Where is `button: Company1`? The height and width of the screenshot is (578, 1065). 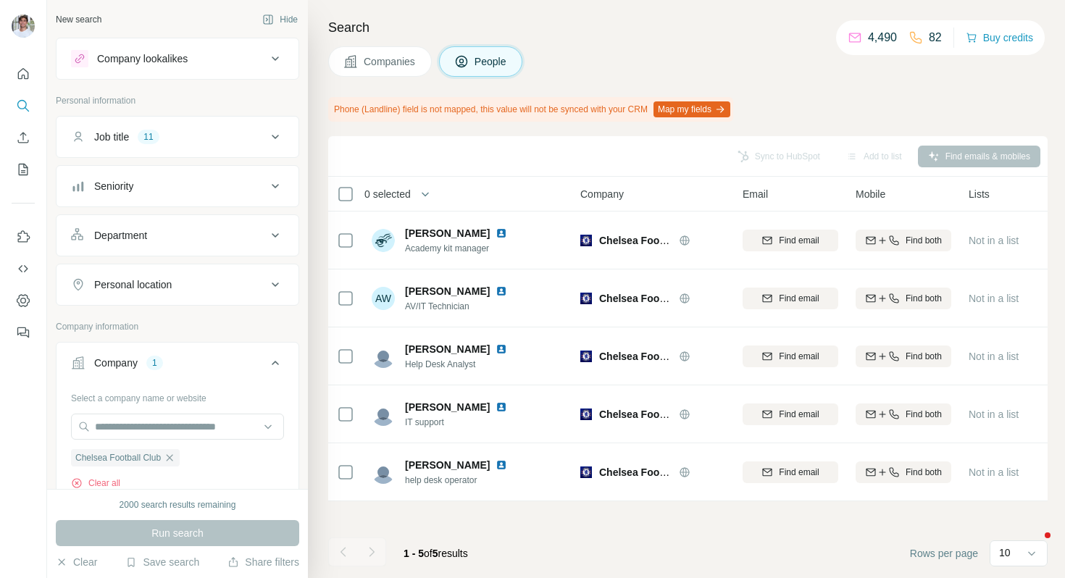
button: Company1 is located at coordinates (177, 366).